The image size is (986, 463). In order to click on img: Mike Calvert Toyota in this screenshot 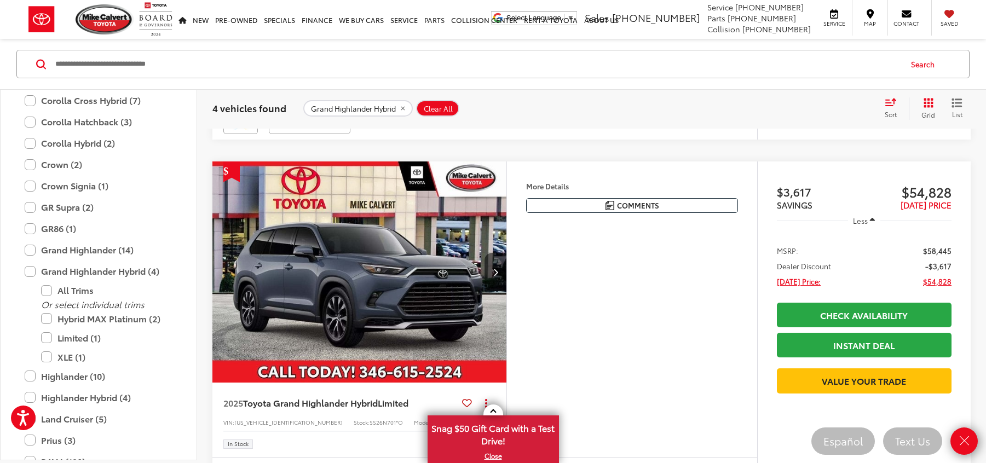, I will do `click(105, 19)`.